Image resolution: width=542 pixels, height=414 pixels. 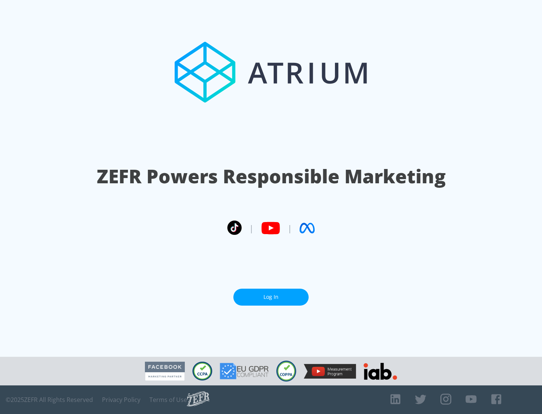 I want to click on a: Log In, so click(x=271, y=297).